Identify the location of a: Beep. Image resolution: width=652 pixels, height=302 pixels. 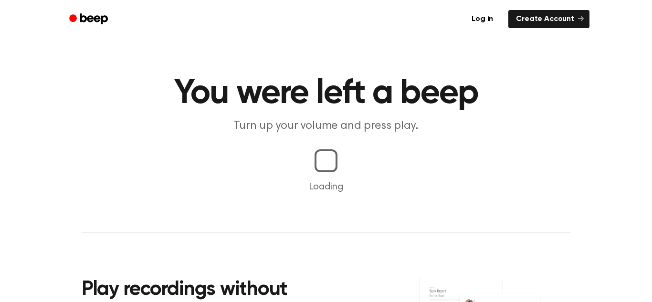
(89, 19).